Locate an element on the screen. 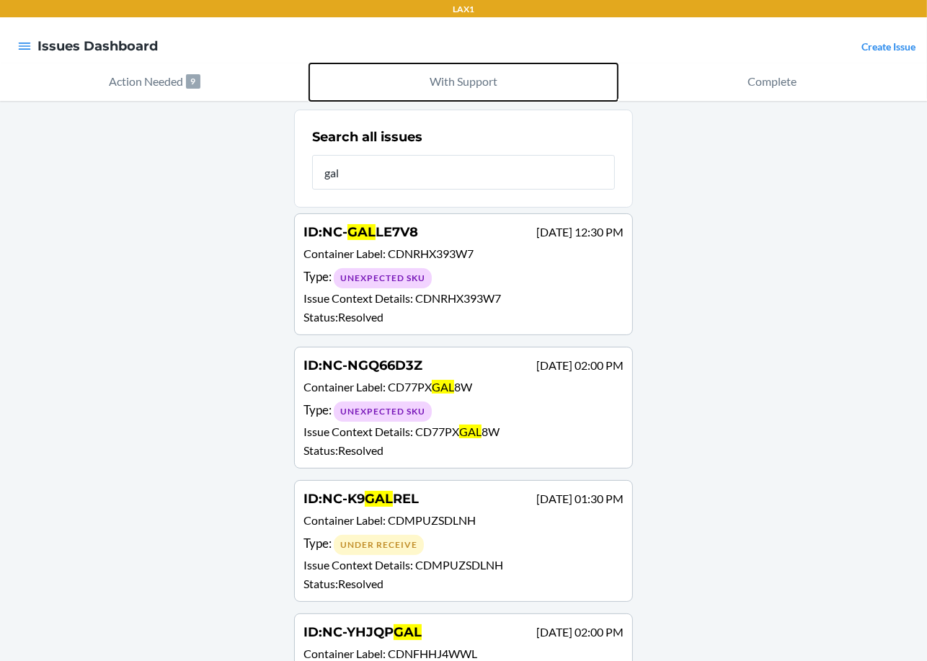 This screenshot has width=927, height=661. p: 9 is located at coordinates (193, 81).